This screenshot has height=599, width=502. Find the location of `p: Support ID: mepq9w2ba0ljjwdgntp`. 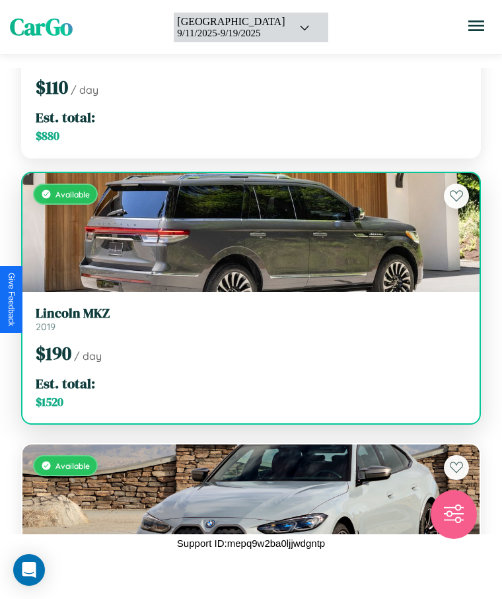

p: Support ID: mepq9w2ba0ljjwdgntp is located at coordinates (251, 543).